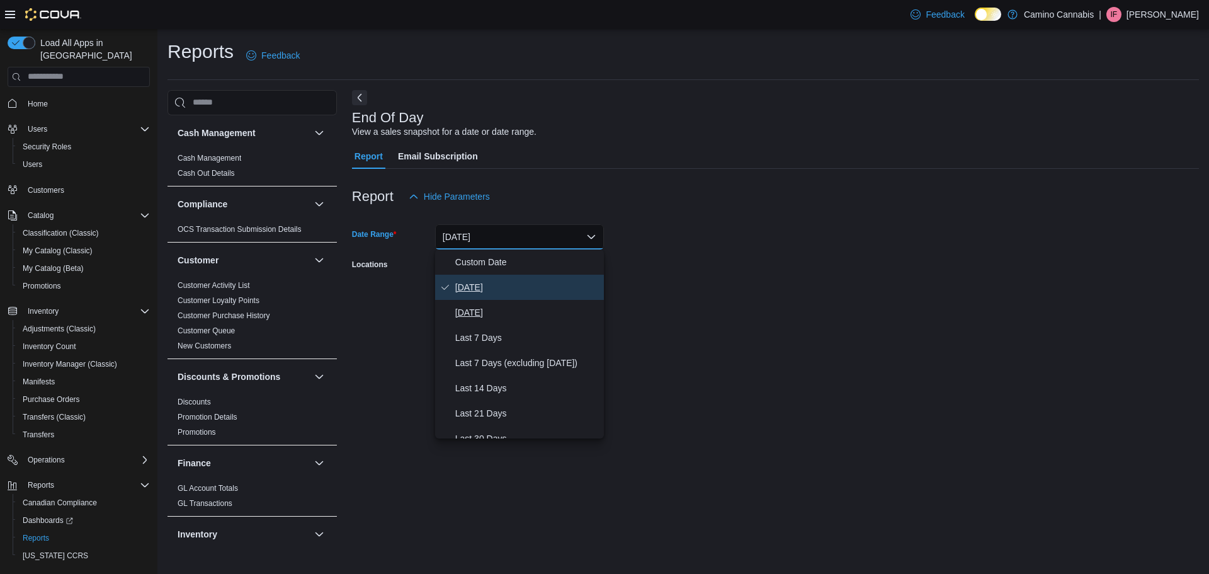 The height and width of the screenshot is (574, 1209). I want to click on span: Hide Parameters, so click(457, 196).